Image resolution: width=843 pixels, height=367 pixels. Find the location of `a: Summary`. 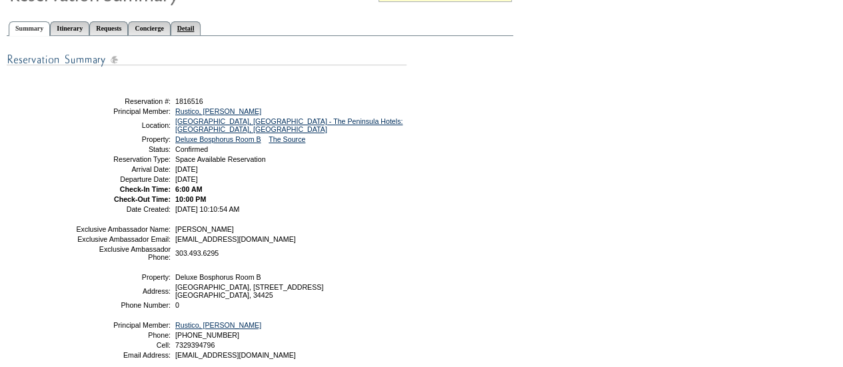

a: Summary is located at coordinates (29, 29).